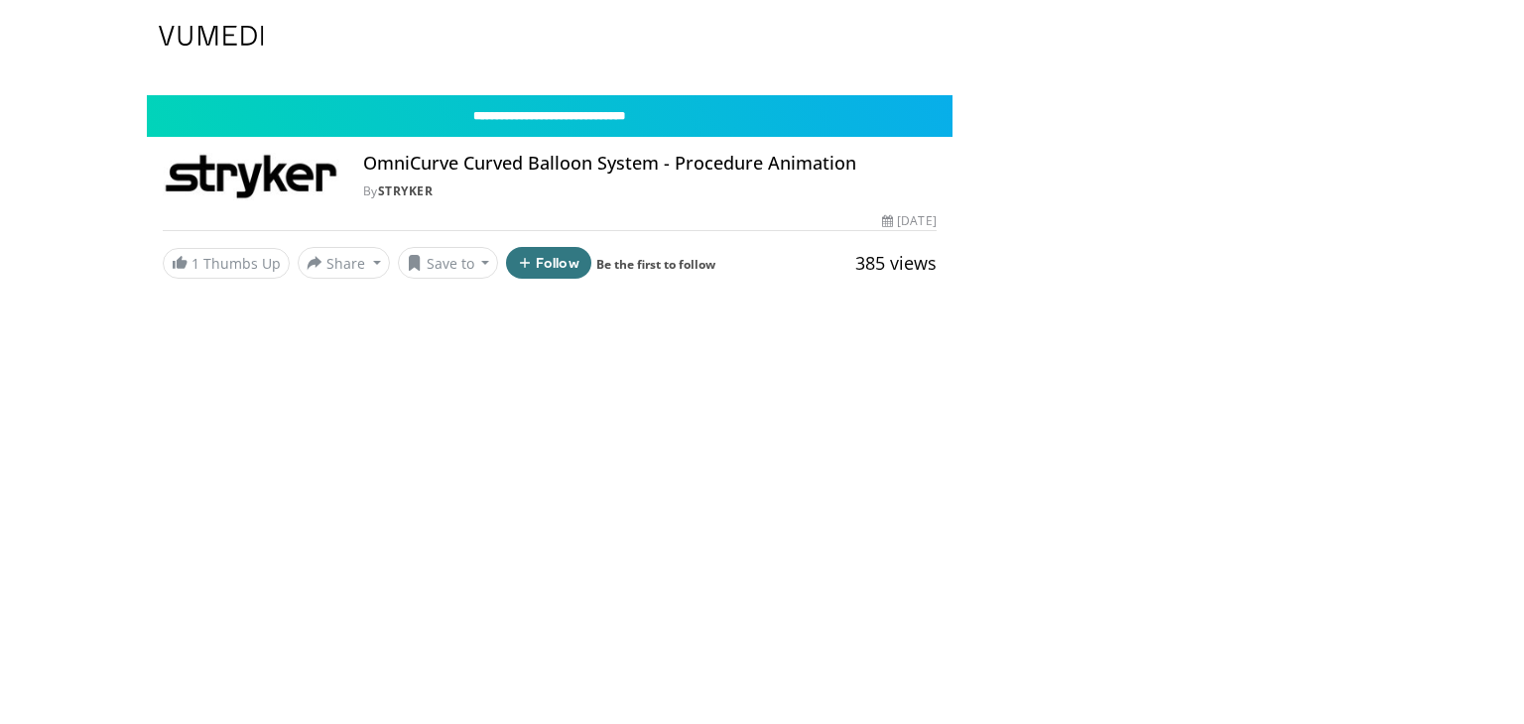 This screenshot has height=724, width=1524. I want to click on div: By, so click(650, 191).